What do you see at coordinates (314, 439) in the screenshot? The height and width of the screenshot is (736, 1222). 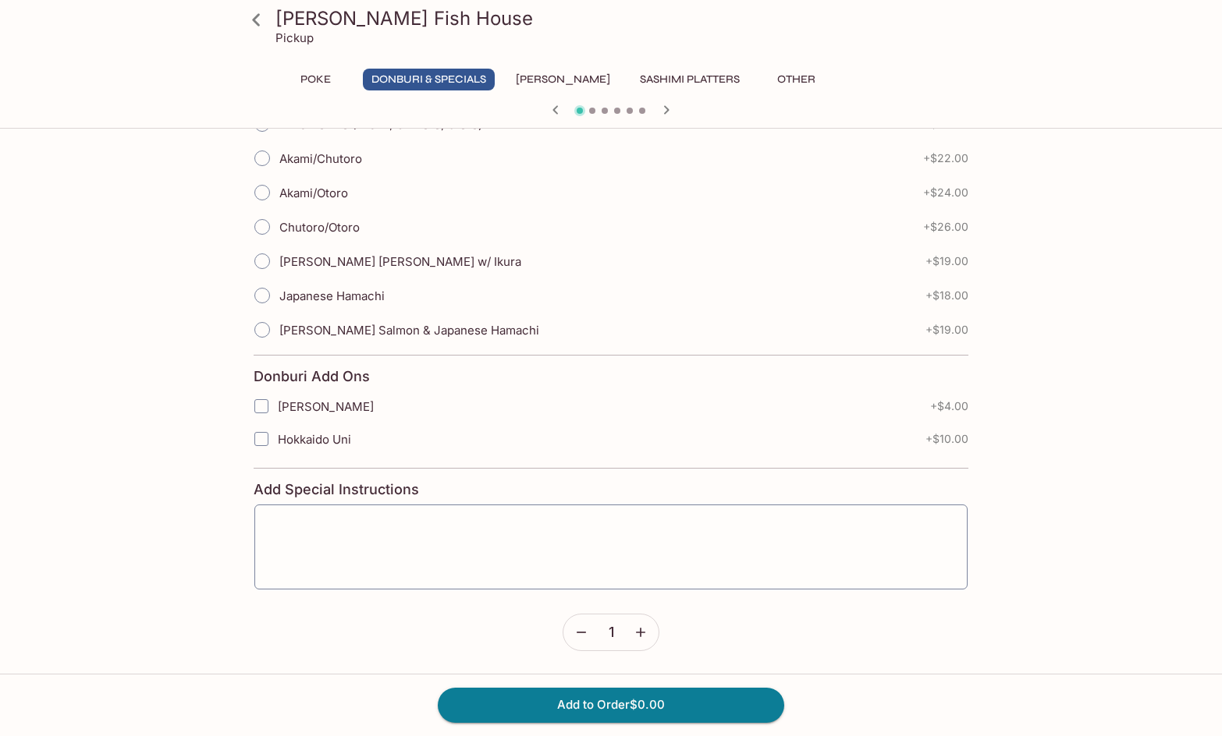 I see `span: Hokkaido Uni` at bounding box center [314, 439].